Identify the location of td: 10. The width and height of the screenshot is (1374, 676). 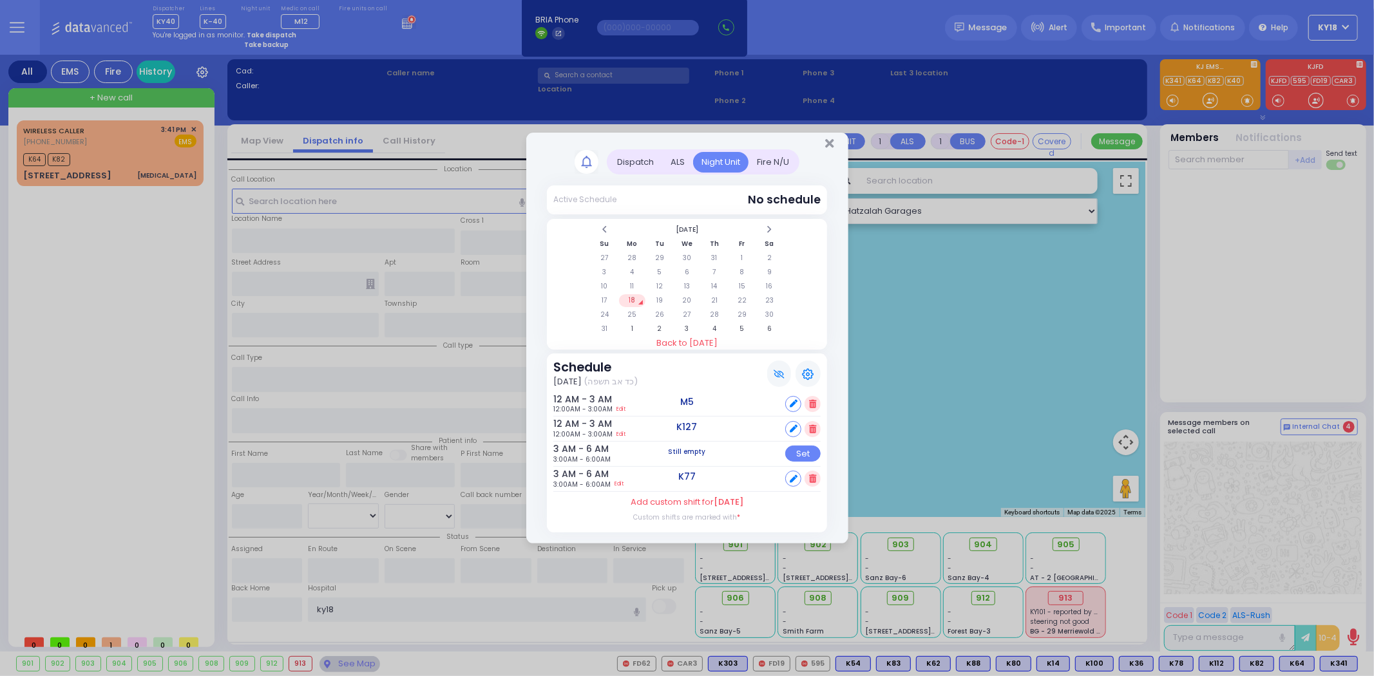
(604, 287).